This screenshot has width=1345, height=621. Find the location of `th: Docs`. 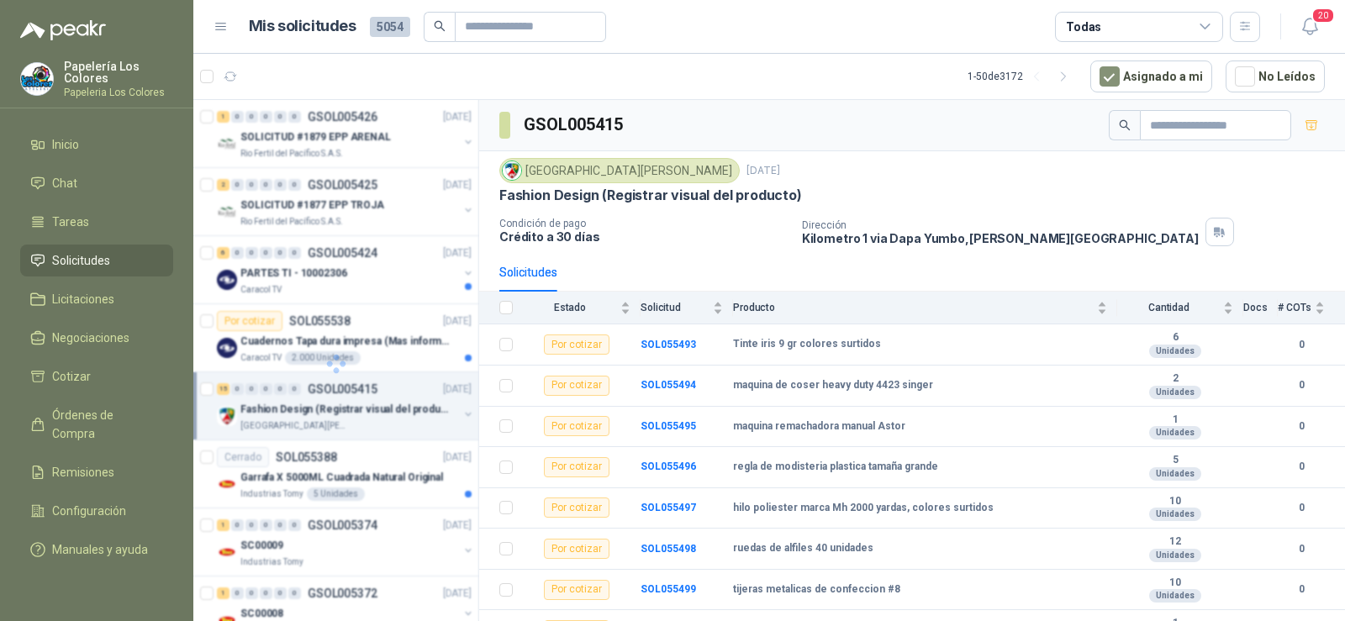

th: Docs is located at coordinates (1261, 308).